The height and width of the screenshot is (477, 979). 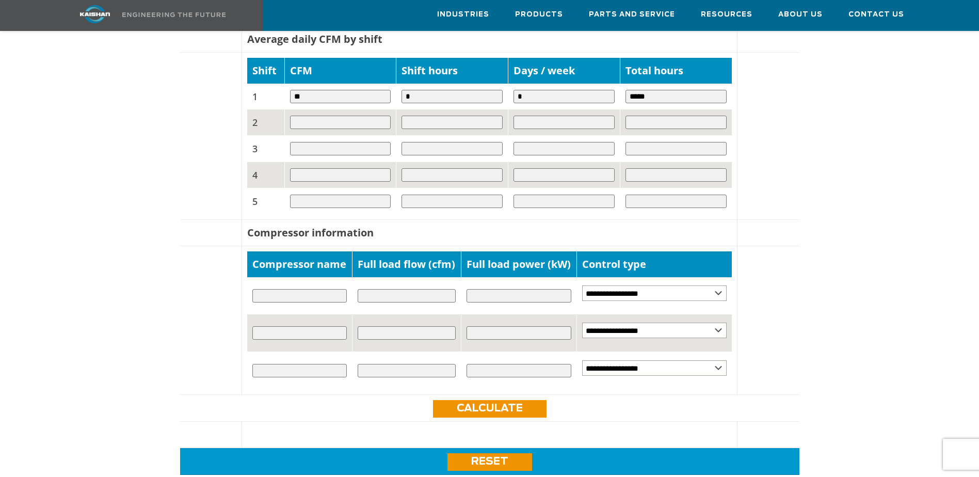 I want to click on td: 4, so click(x=266, y=175).